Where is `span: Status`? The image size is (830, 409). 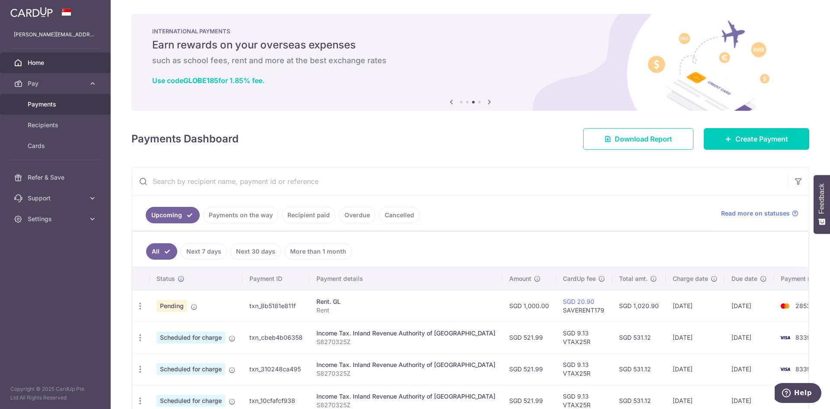
span: Status is located at coordinates (166, 279).